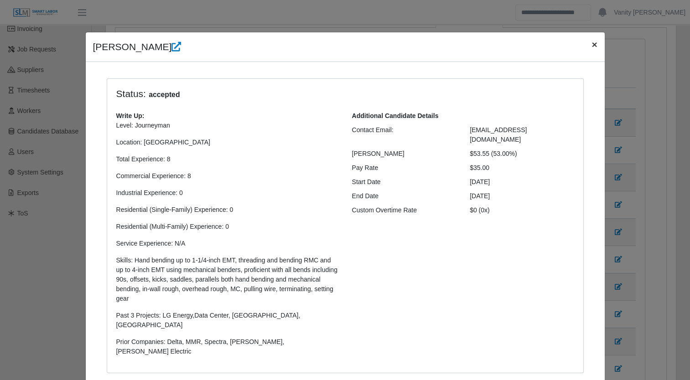  What do you see at coordinates (227, 279) in the screenshot?
I see `p: Skills: Hand bending up to 1-1/4-inch EMT, threading and bending RMC and up to 4-inch EMT using m...` at bounding box center [227, 279].